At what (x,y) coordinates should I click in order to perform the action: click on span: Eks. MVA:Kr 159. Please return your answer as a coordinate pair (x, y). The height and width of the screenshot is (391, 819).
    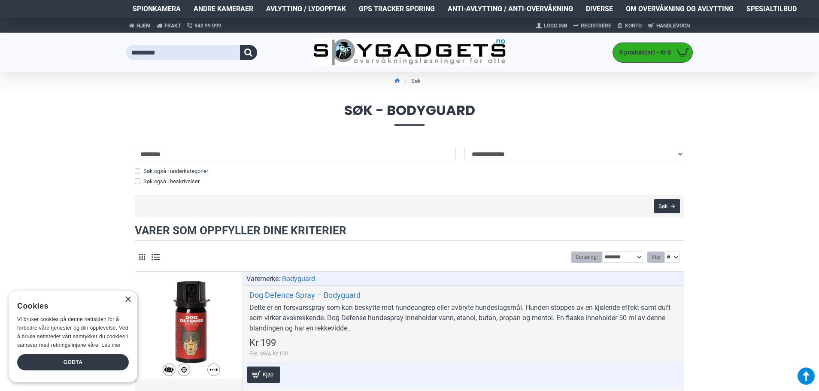
    Looking at the image, I should click on (269, 354).